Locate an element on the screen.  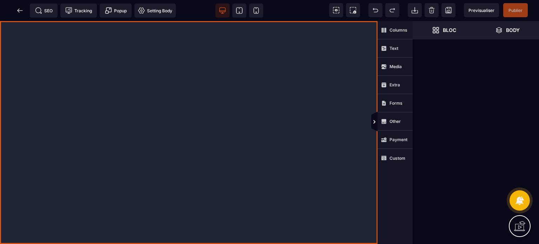
strong: Columns is located at coordinates (398, 30).